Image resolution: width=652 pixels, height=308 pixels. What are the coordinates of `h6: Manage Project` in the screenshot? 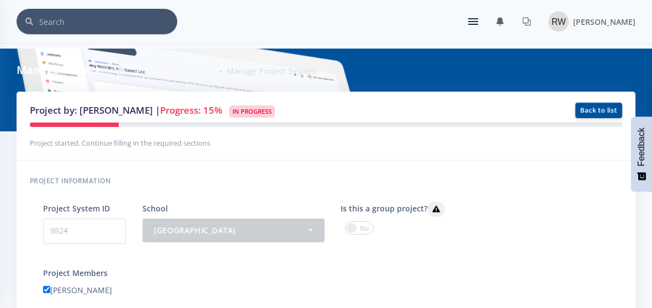 It's located at (59, 70).